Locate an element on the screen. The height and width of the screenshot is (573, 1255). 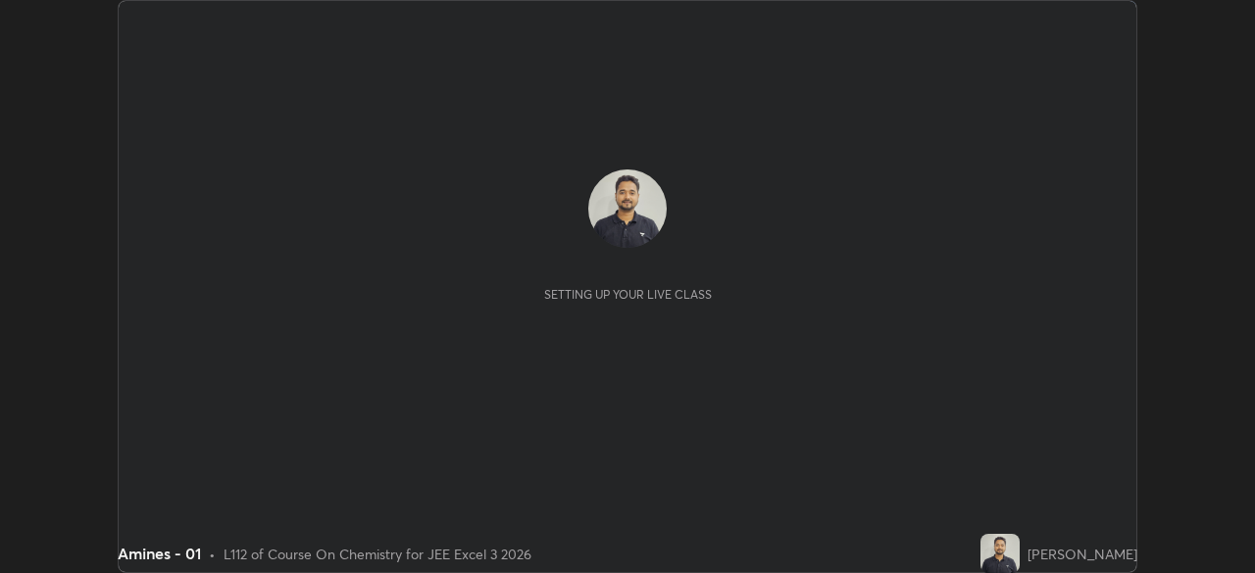
div: Setting up your live class is located at coordinates (627, 294).